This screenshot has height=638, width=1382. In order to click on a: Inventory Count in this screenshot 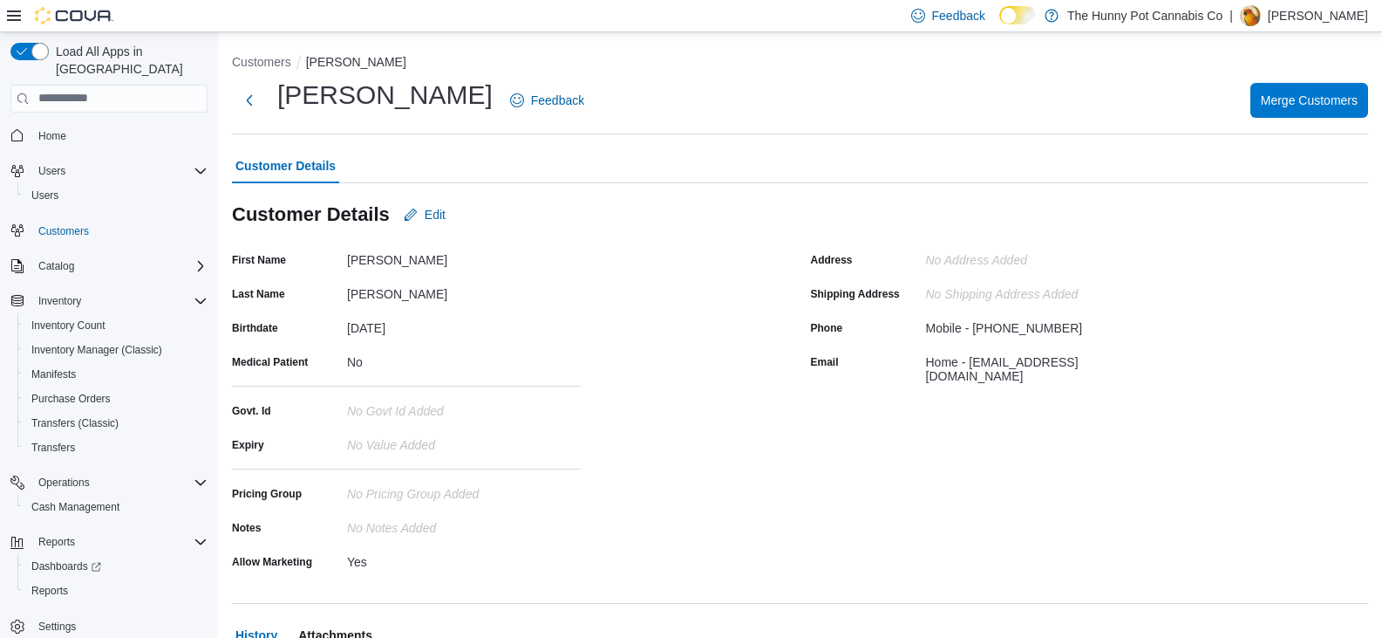, I will do `click(68, 325)`.